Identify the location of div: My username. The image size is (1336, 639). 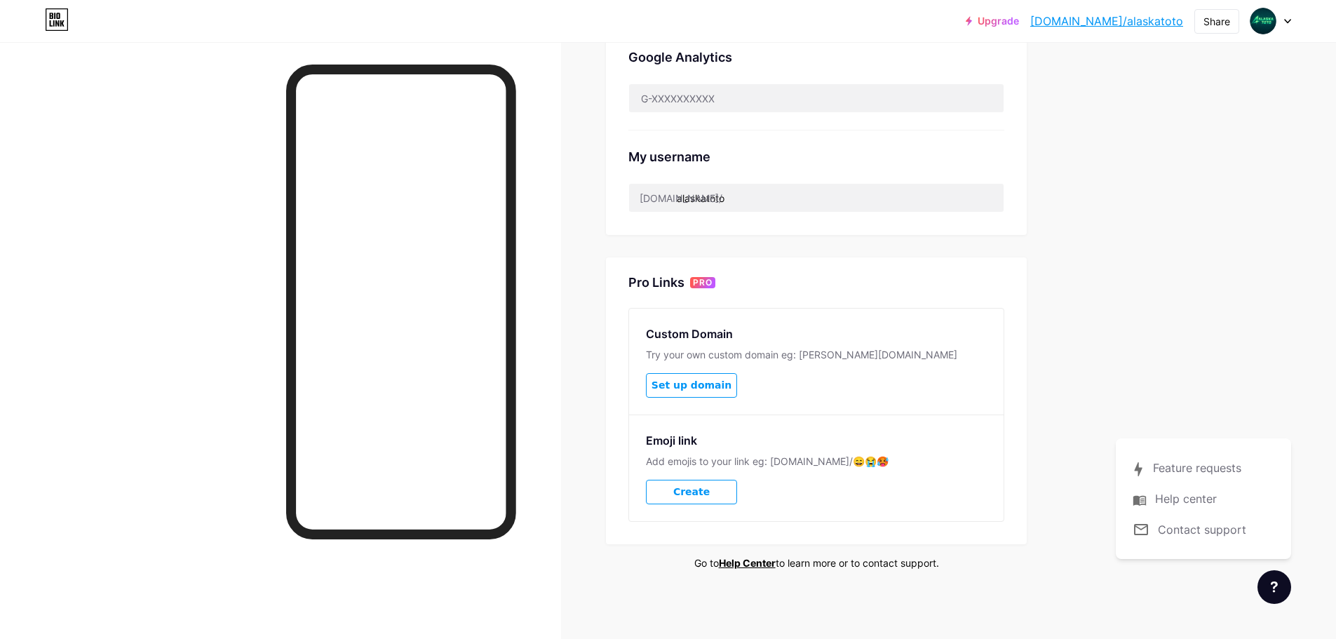
(816, 156).